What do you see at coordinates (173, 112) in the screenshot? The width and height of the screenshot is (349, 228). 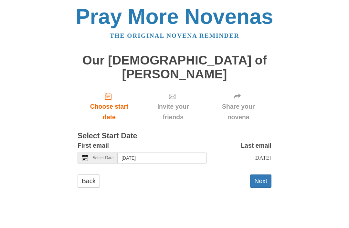 I see `span: Invite your friends` at bounding box center [173, 112].